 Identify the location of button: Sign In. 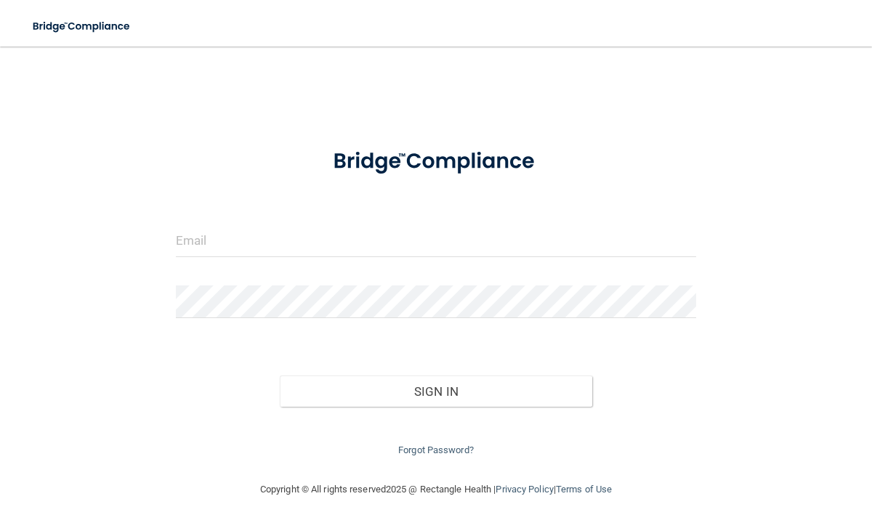
(436, 392).